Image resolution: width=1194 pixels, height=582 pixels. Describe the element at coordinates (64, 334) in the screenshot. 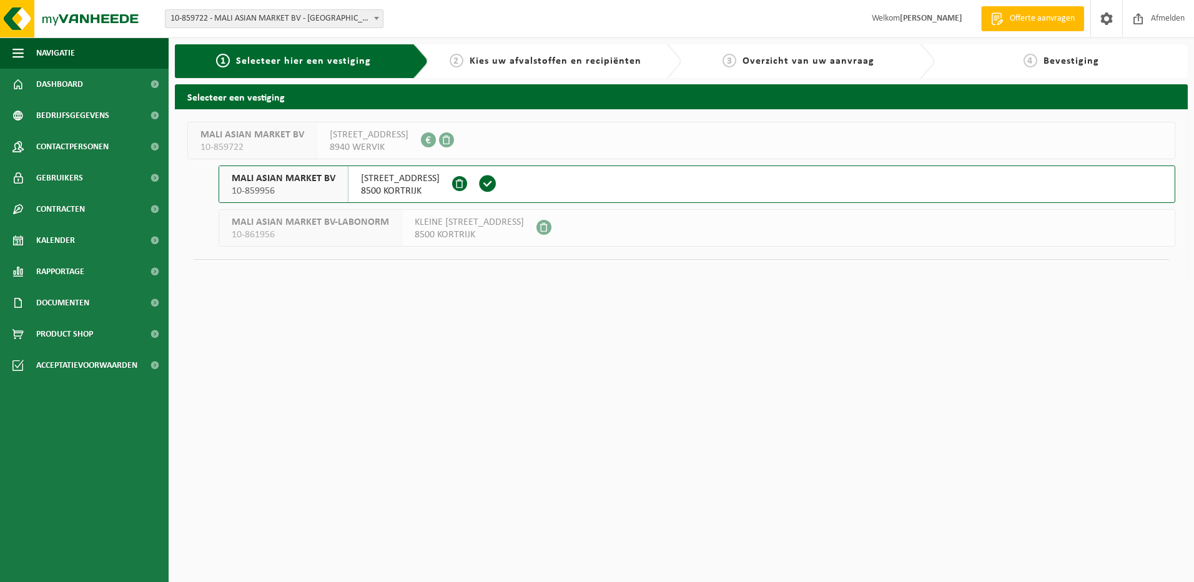

I see `span: Product Shop` at that location.